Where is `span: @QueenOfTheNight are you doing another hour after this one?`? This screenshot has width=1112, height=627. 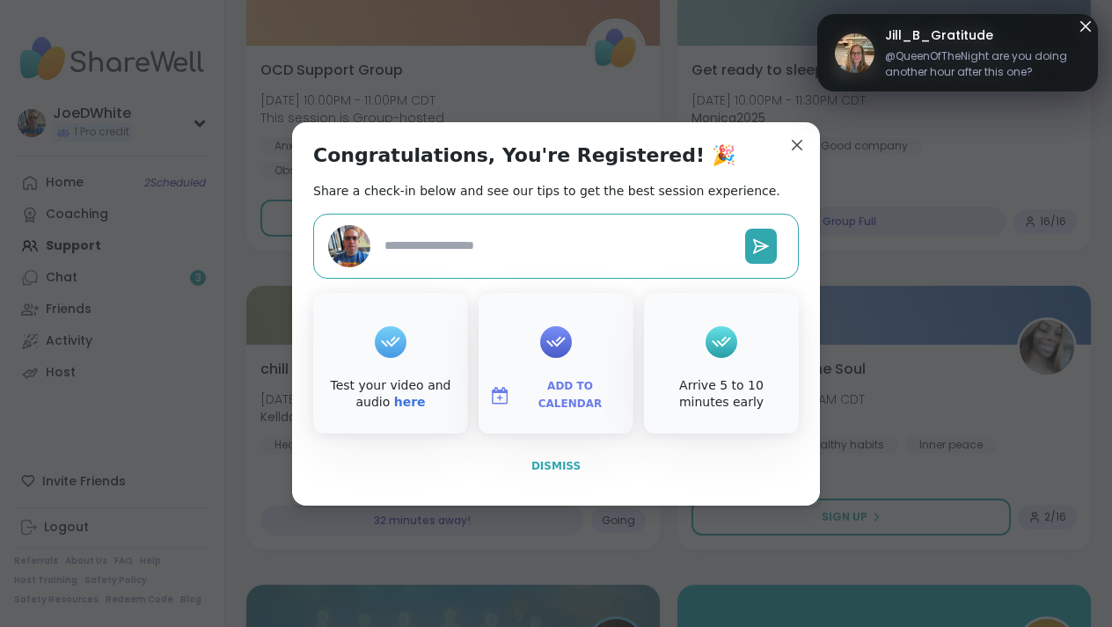 span: @QueenOfTheNight are you doing another hour after this one? is located at coordinates (983, 64).